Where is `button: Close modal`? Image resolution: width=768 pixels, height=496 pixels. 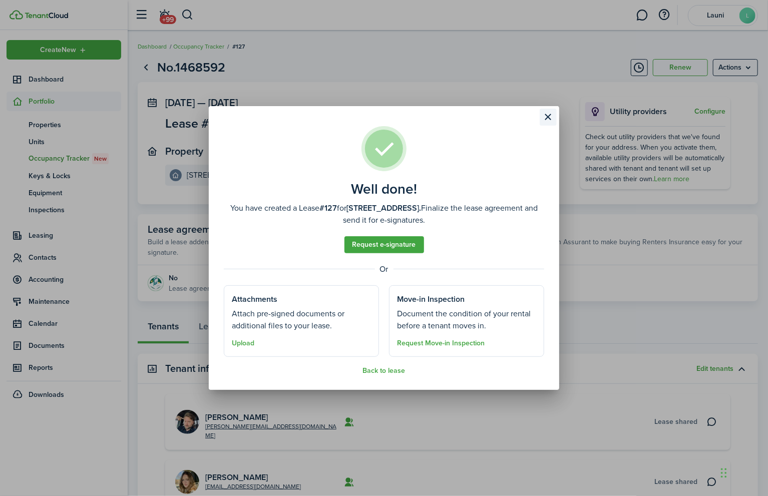
button: Close modal is located at coordinates (548, 117).